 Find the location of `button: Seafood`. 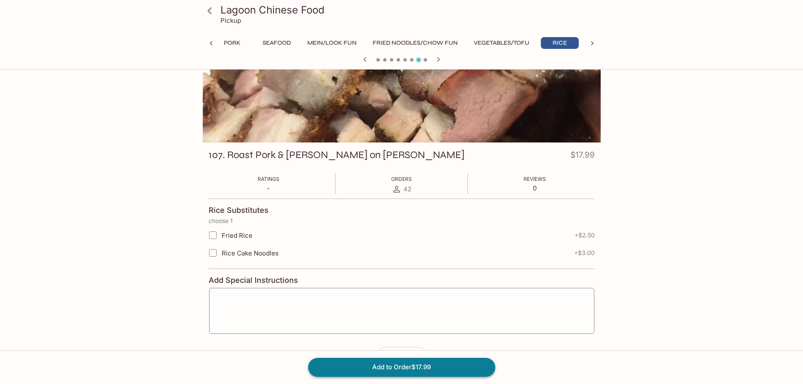

button: Seafood is located at coordinates (277, 43).